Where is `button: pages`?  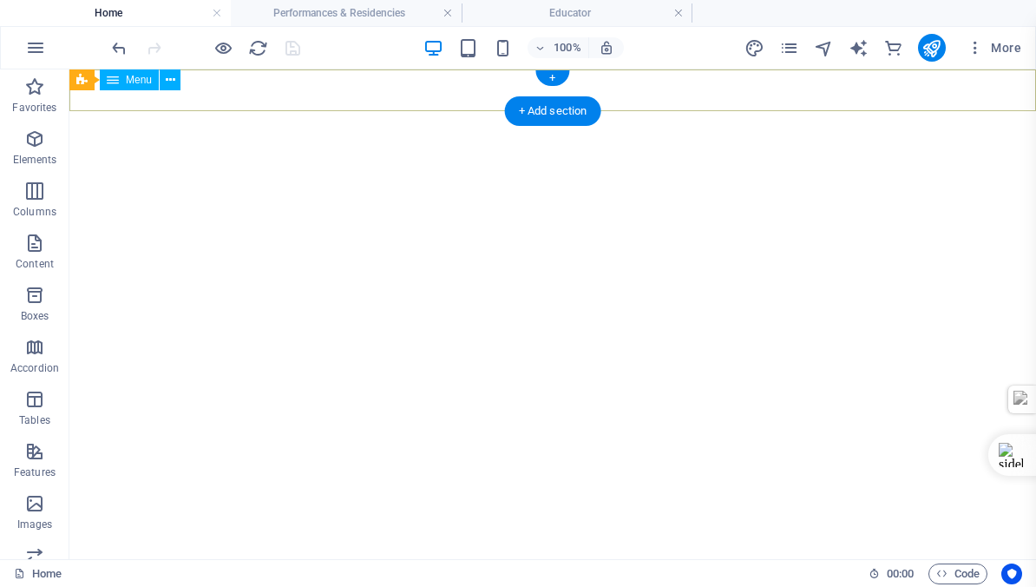
button: pages is located at coordinates (790, 48).